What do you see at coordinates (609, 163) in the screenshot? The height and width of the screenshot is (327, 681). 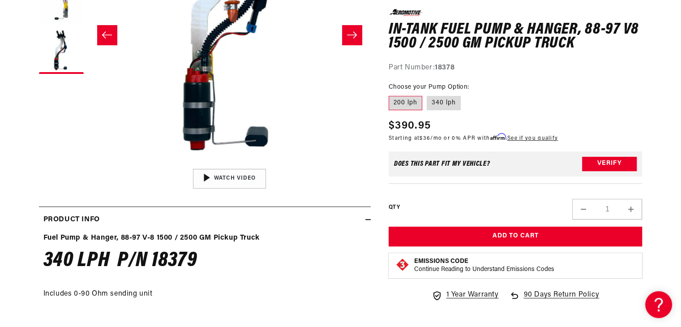 I see `button: Verify` at bounding box center [609, 163].